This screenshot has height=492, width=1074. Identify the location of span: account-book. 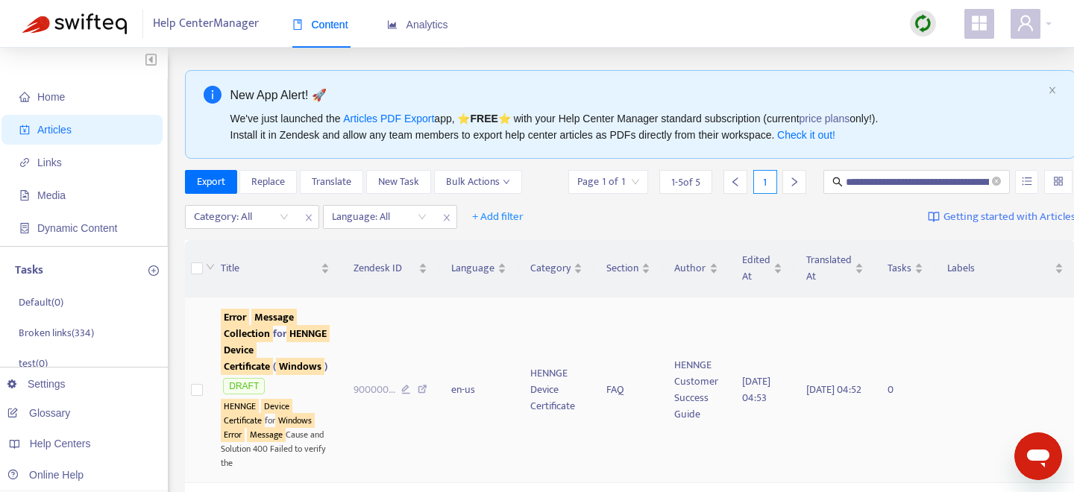
(25, 130).